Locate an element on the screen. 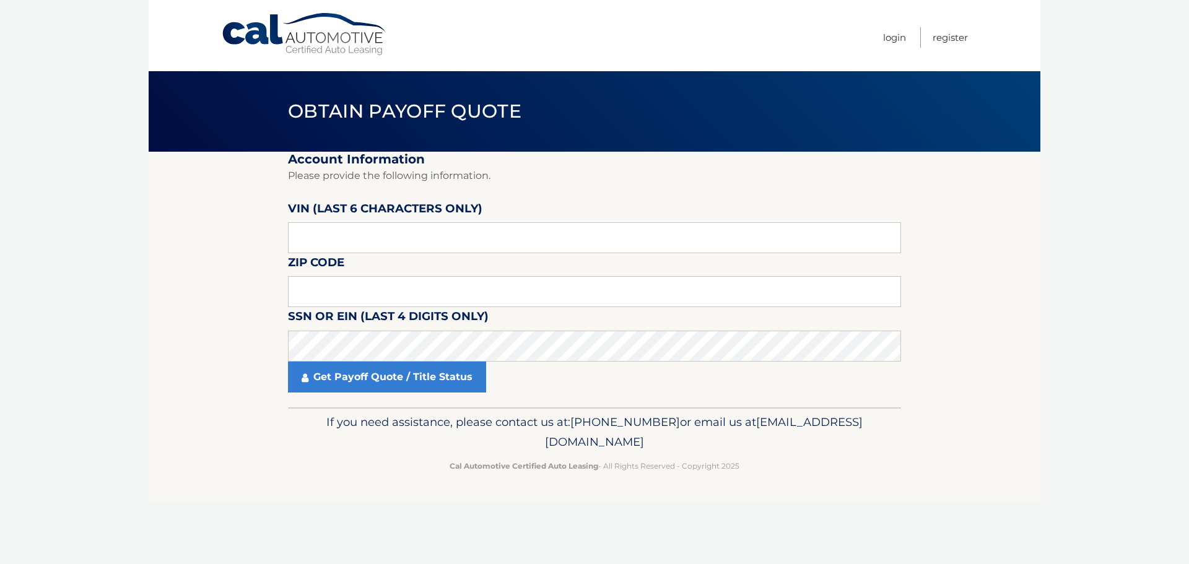 The width and height of the screenshot is (1189, 564). label: VIN (last 6 characters only) is located at coordinates (385, 210).